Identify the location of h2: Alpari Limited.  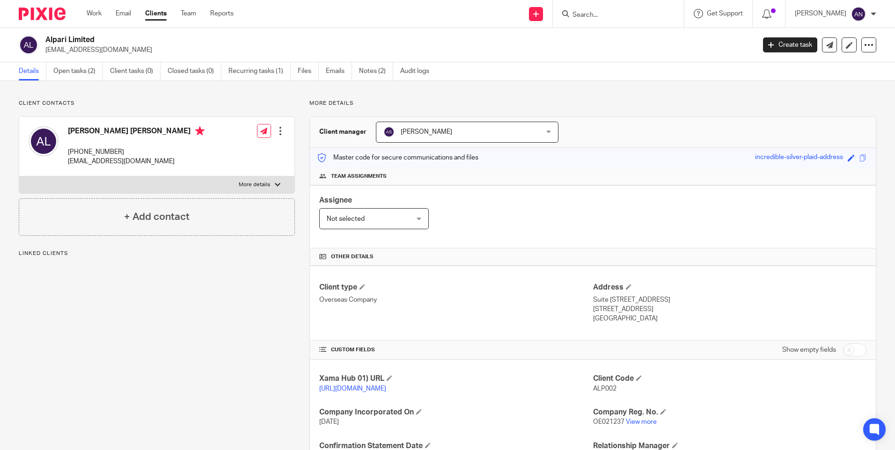
(327, 40).